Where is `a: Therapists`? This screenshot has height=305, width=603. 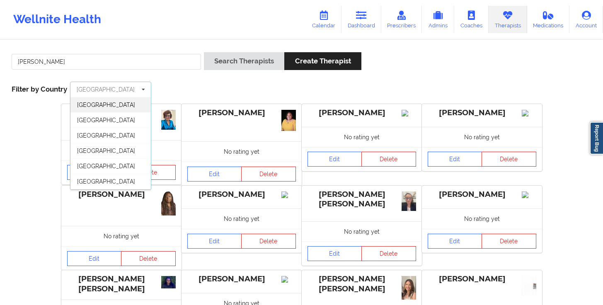
a: Therapists is located at coordinates (507, 19).